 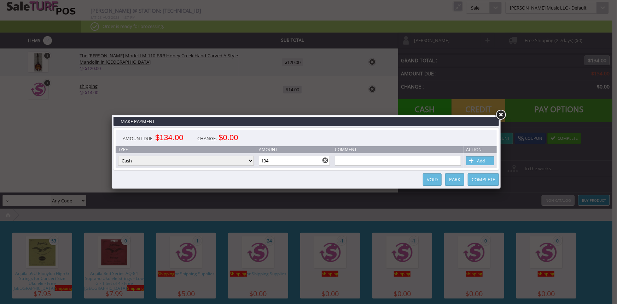 I want to click on a: Complete, so click(x=484, y=179).